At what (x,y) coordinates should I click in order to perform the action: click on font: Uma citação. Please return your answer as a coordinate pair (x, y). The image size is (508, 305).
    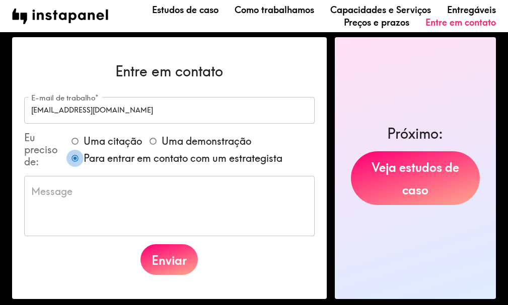
    Looking at the image, I should click on (113, 141).